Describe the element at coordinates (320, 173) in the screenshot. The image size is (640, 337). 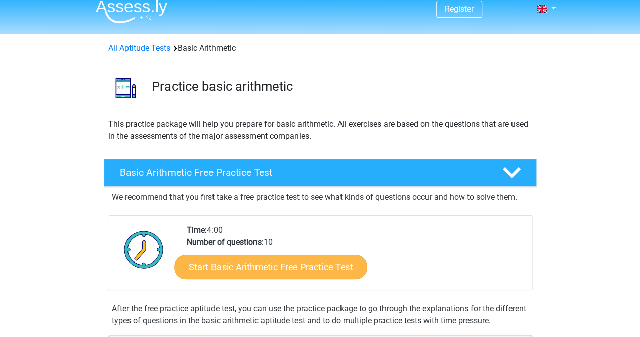
I see `a: Basic Arithmetic Free Practice Test` at that location.